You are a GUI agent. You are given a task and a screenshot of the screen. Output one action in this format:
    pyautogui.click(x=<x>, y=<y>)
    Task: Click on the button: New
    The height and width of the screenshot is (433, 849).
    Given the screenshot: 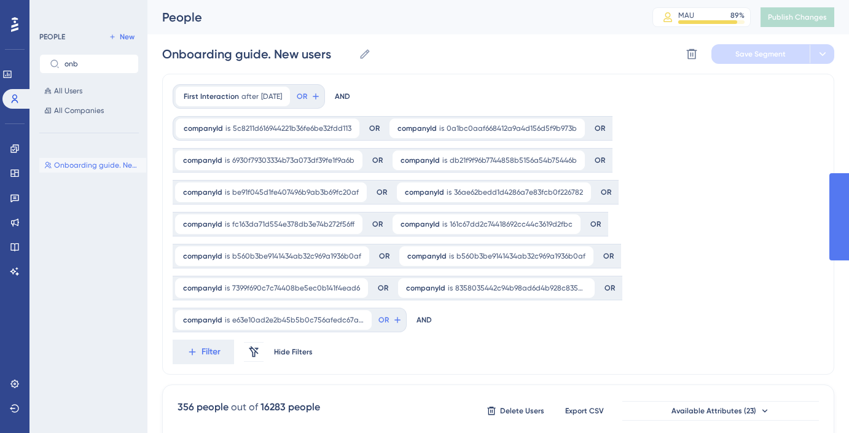 What is the action you would take?
    pyautogui.click(x=122, y=37)
    